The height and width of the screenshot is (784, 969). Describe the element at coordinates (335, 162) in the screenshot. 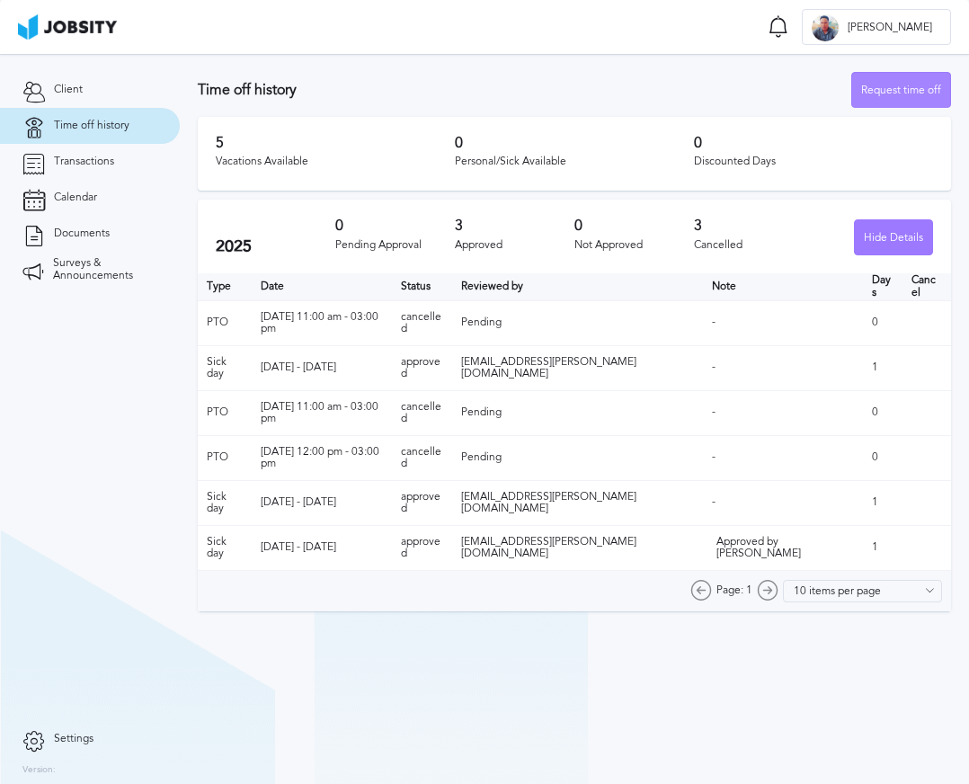

I see `div: Vacations Available` at that location.